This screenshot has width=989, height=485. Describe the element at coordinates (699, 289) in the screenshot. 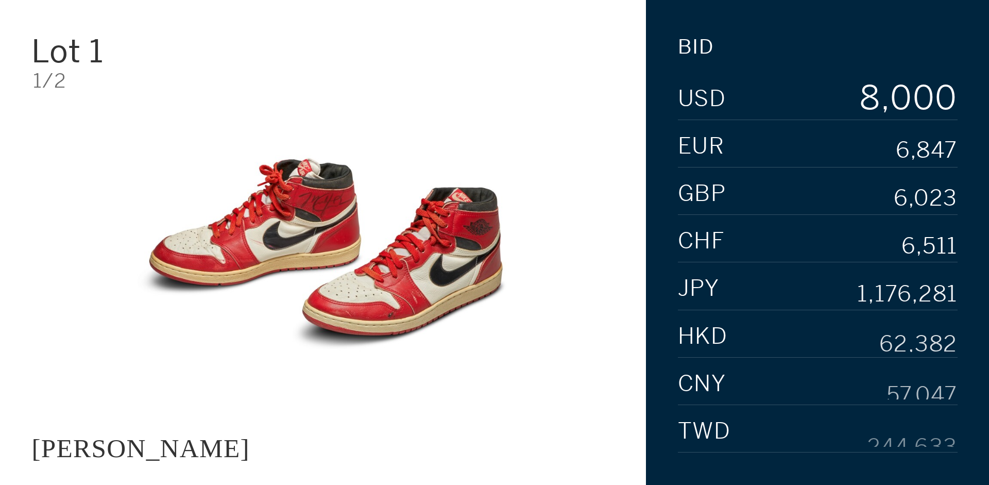

I see `span: JPY` at that location.